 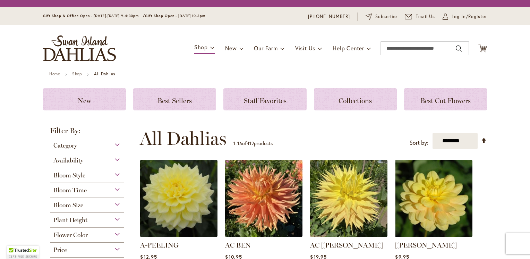 I want to click on p: - of products, so click(x=253, y=143).